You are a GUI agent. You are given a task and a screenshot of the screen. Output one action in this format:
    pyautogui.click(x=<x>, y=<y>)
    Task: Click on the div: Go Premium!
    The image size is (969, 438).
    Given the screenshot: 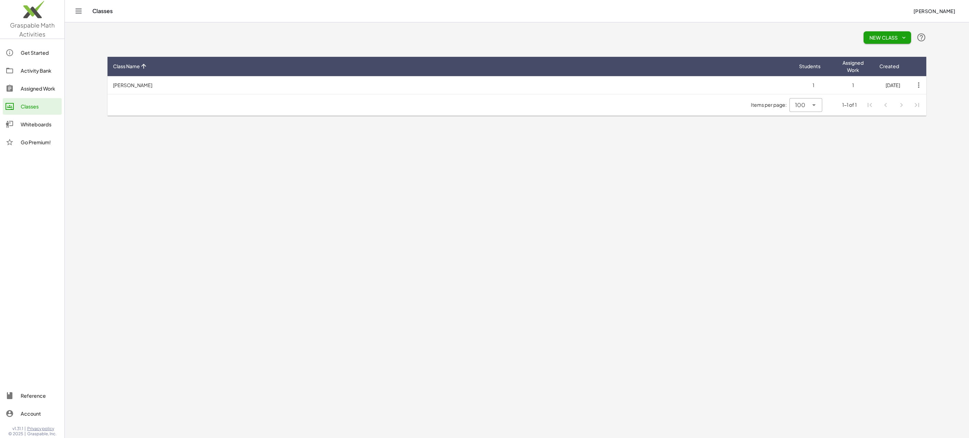 What is the action you would take?
    pyautogui.click(x=40, y=142)
    